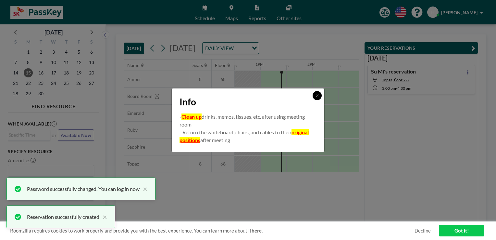  I want to click on a: Decline, so click(423, 230).